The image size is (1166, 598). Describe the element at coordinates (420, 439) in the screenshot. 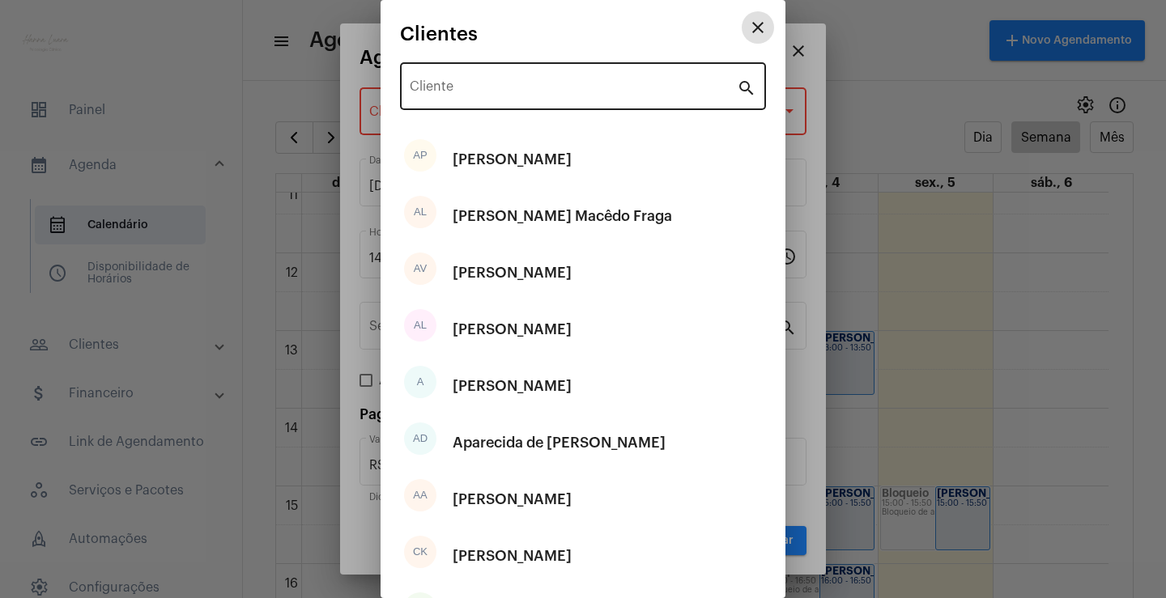

I see `div: AD` at that location.